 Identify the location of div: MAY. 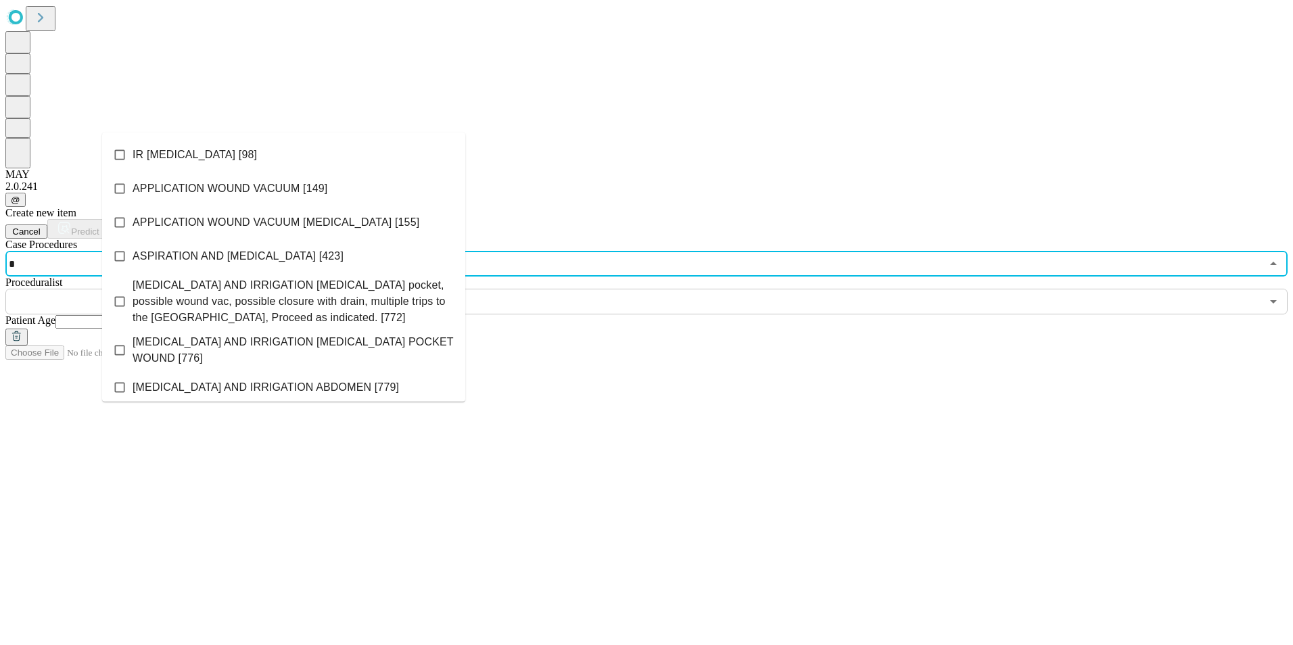
(647, 174).